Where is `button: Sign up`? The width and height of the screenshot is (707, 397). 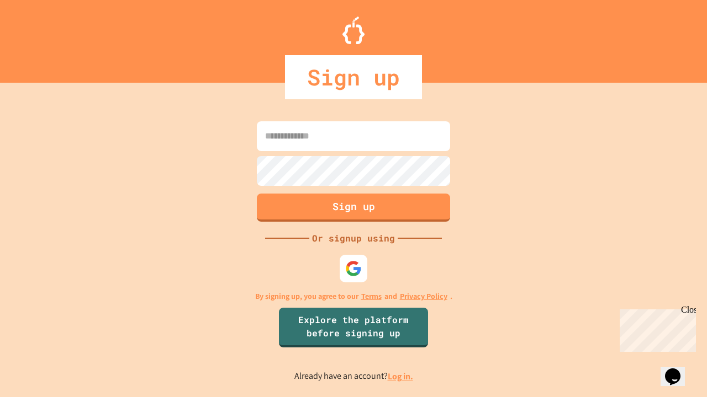
button: Sign up is located at coordinates (353, 208).